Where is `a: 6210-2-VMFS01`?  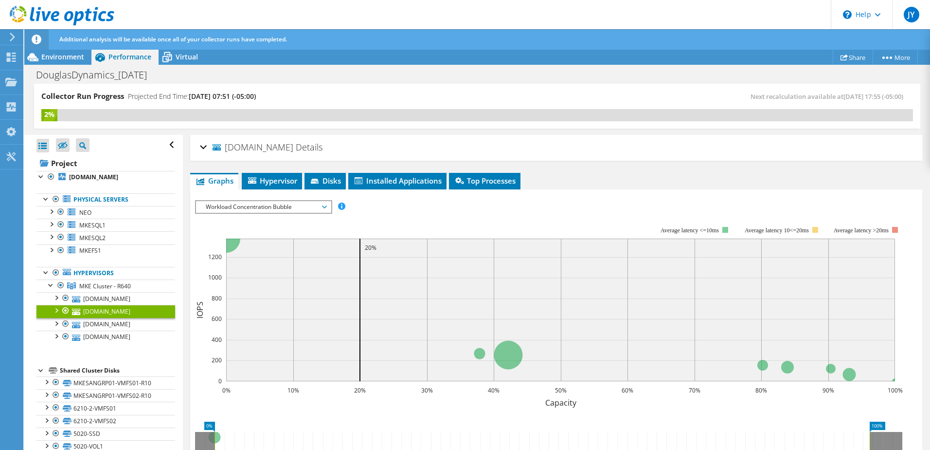 a: 6210-2-VMFS01 is located at coordinates (106, 408).